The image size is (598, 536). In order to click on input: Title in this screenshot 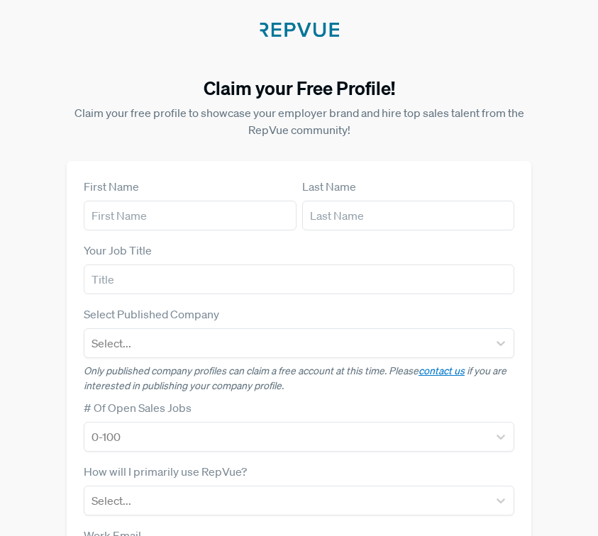, I will do `click(299, 279)`.